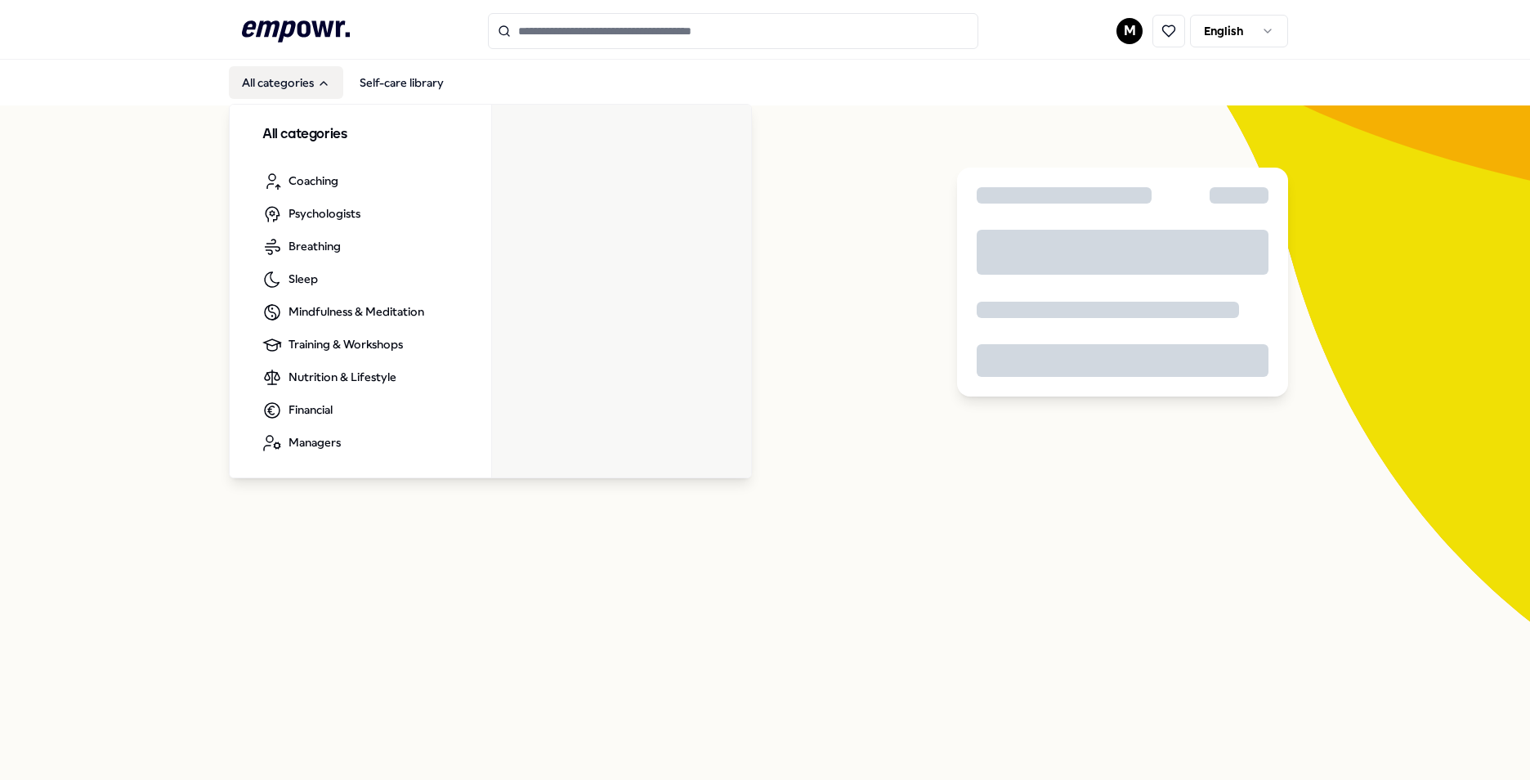  I want to click on a: Mindfulness & Meditation, so click(343, 312).